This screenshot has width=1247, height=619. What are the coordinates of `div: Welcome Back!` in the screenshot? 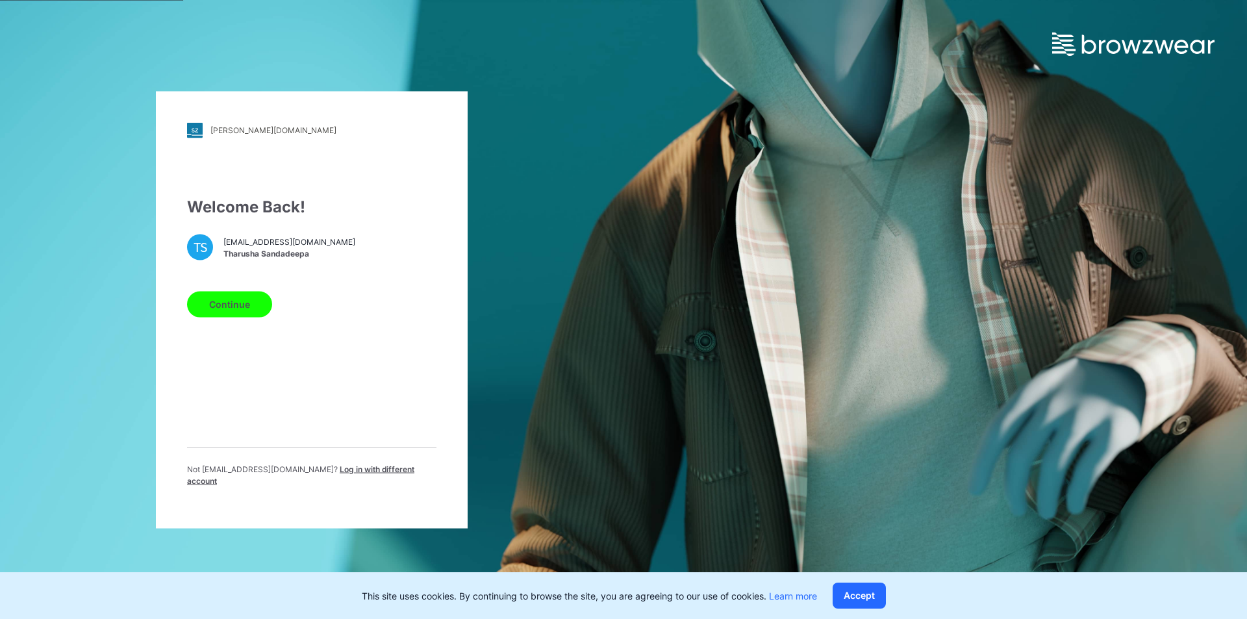 It's located at (312, 207).